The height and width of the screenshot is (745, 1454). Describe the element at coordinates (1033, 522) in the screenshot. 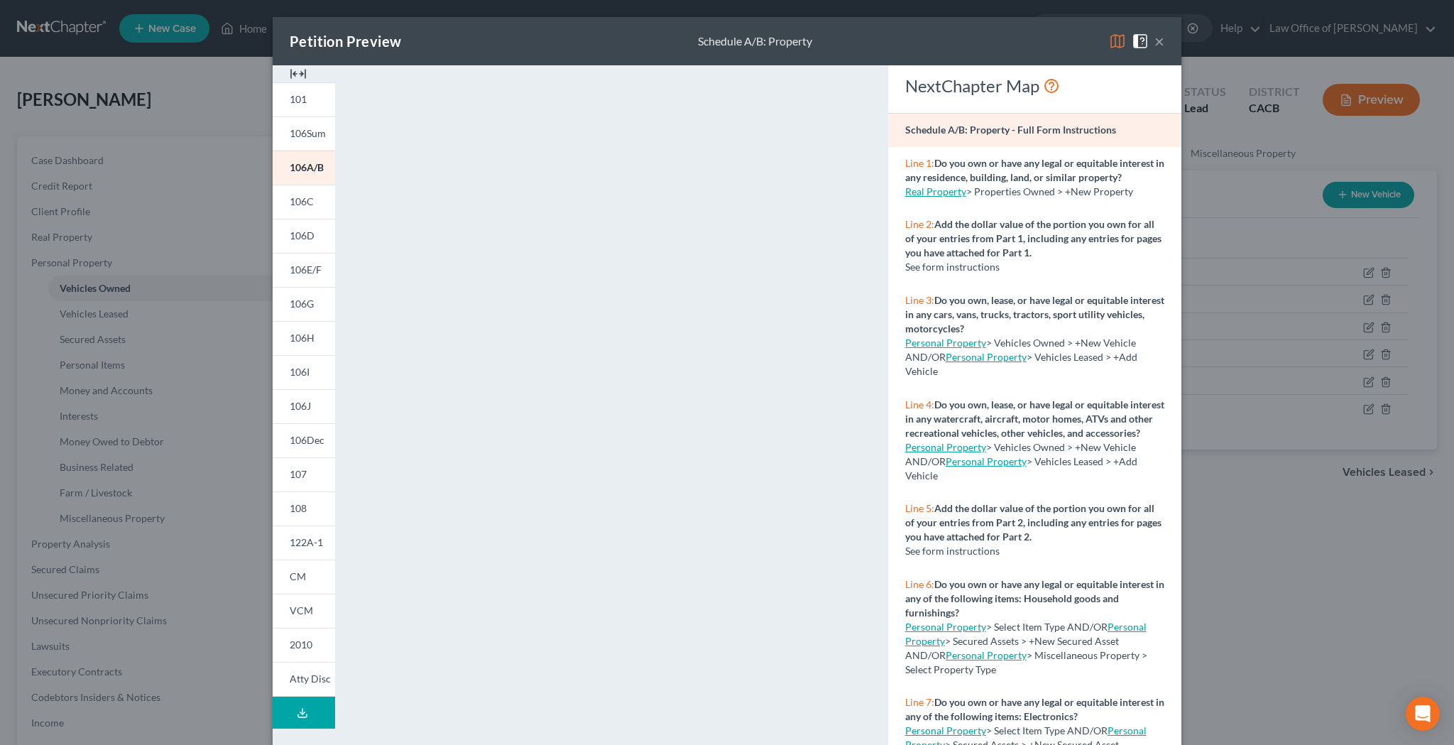

I see `strong: Add the dollar value of the portion you own for all of your entries from Part 2, including any en...` at that location.